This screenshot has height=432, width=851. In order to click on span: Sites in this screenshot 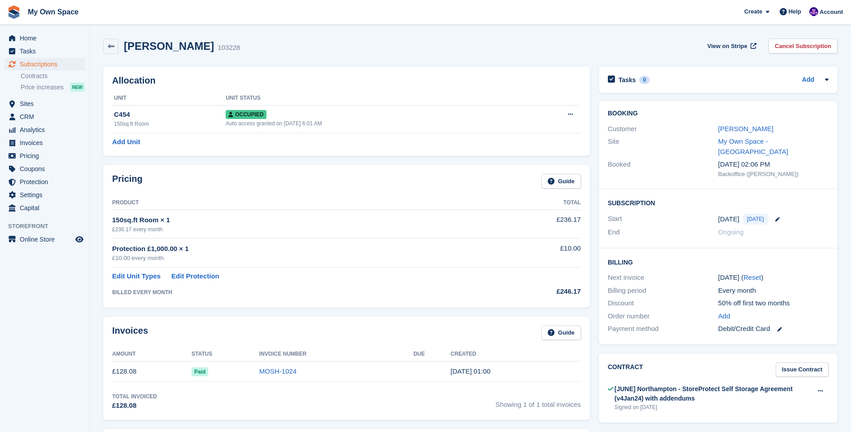, I will do `click(47, 104)`.